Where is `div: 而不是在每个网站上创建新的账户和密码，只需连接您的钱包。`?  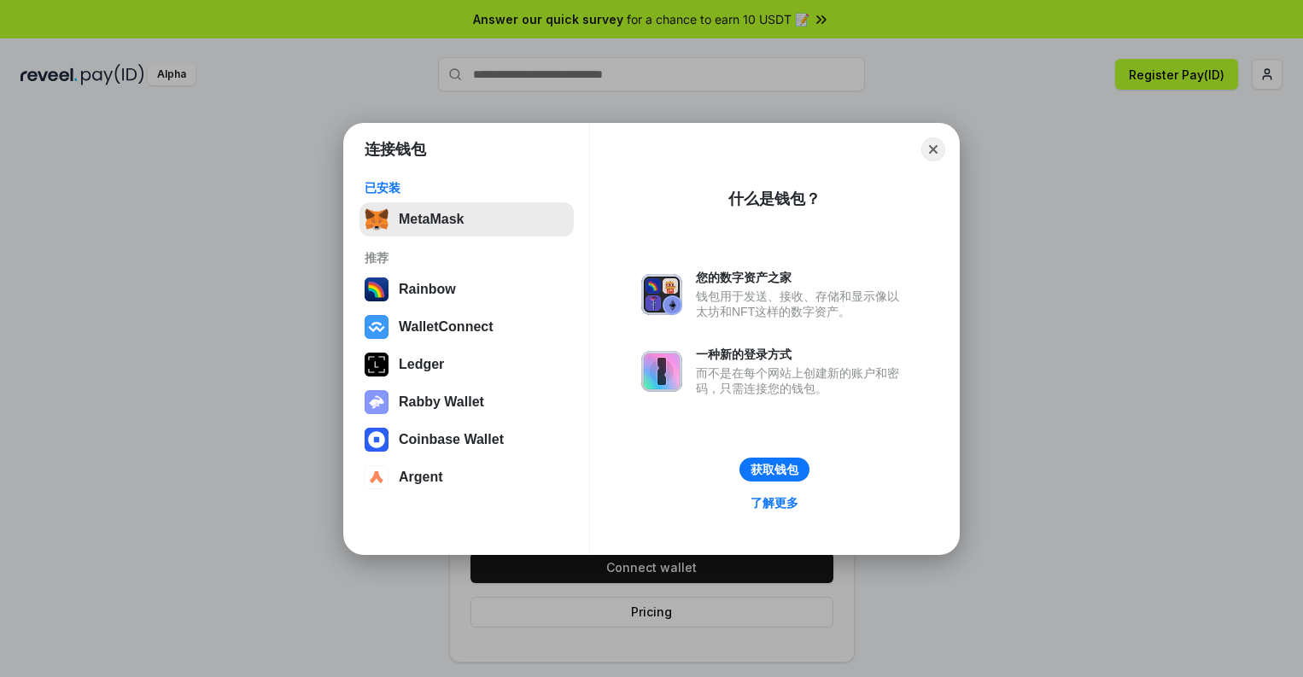 div: 而不是在每个网站上创建新的账户和密码，只需连接您的钱包。 is located at coordinates (802, 381).